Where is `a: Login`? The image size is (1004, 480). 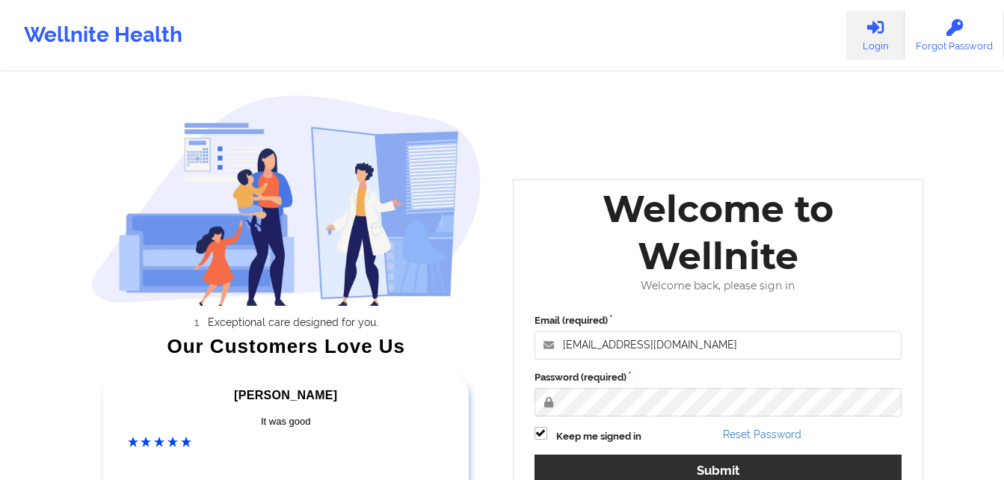
a: Login is located at coordinates (875, 35).